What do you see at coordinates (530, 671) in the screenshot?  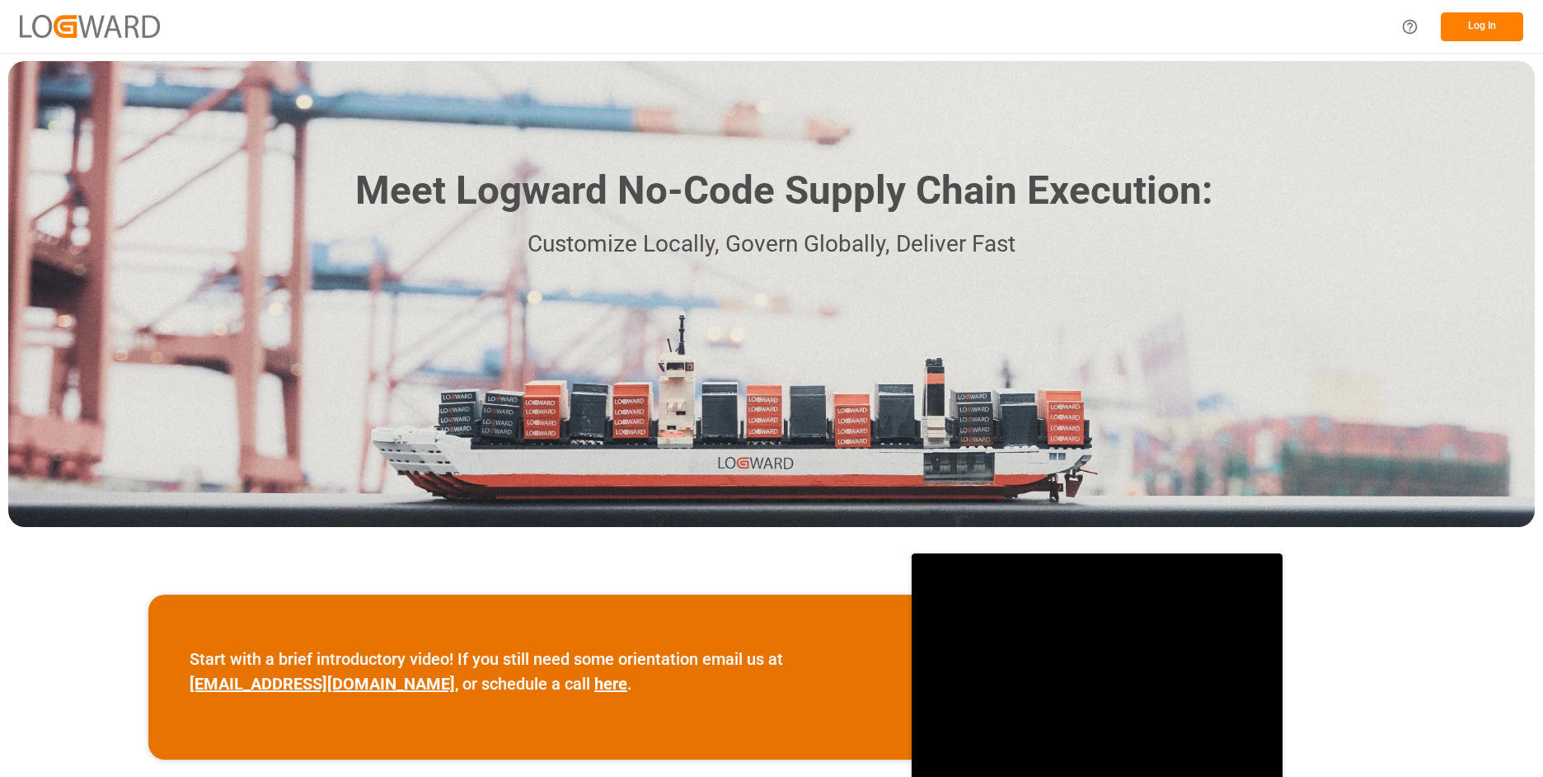 I see `p: Start with a brief introductory video! If you still need some orientation email us at , or schedu...` at bounding box center [530, 671].